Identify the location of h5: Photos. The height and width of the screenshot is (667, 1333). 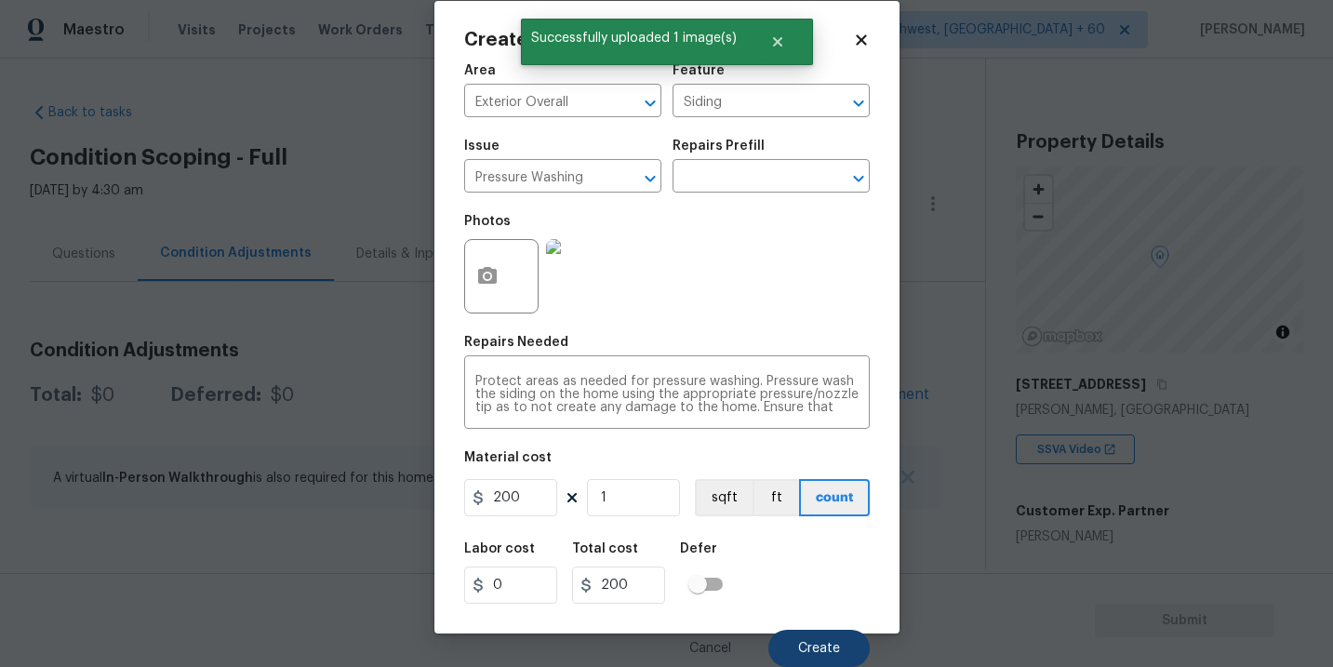
(488, 221).